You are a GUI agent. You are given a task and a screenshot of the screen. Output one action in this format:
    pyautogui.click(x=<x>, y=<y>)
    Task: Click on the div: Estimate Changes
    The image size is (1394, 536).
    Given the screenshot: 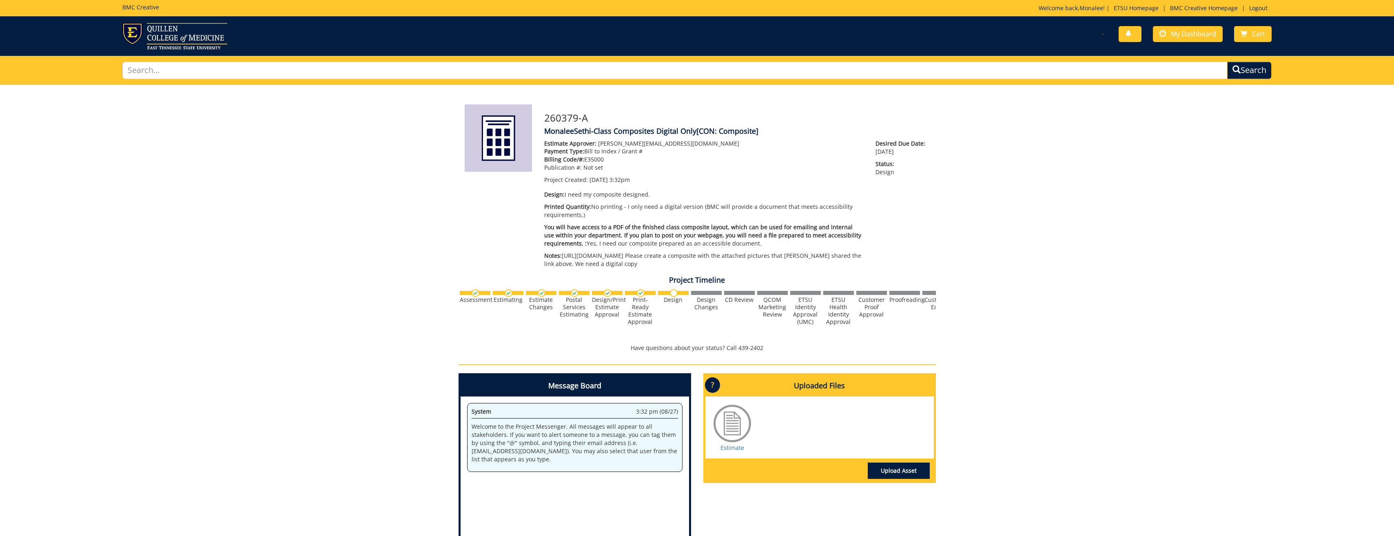 What is the action you would take?
    pyautogui.click(x=541, y=304)
    